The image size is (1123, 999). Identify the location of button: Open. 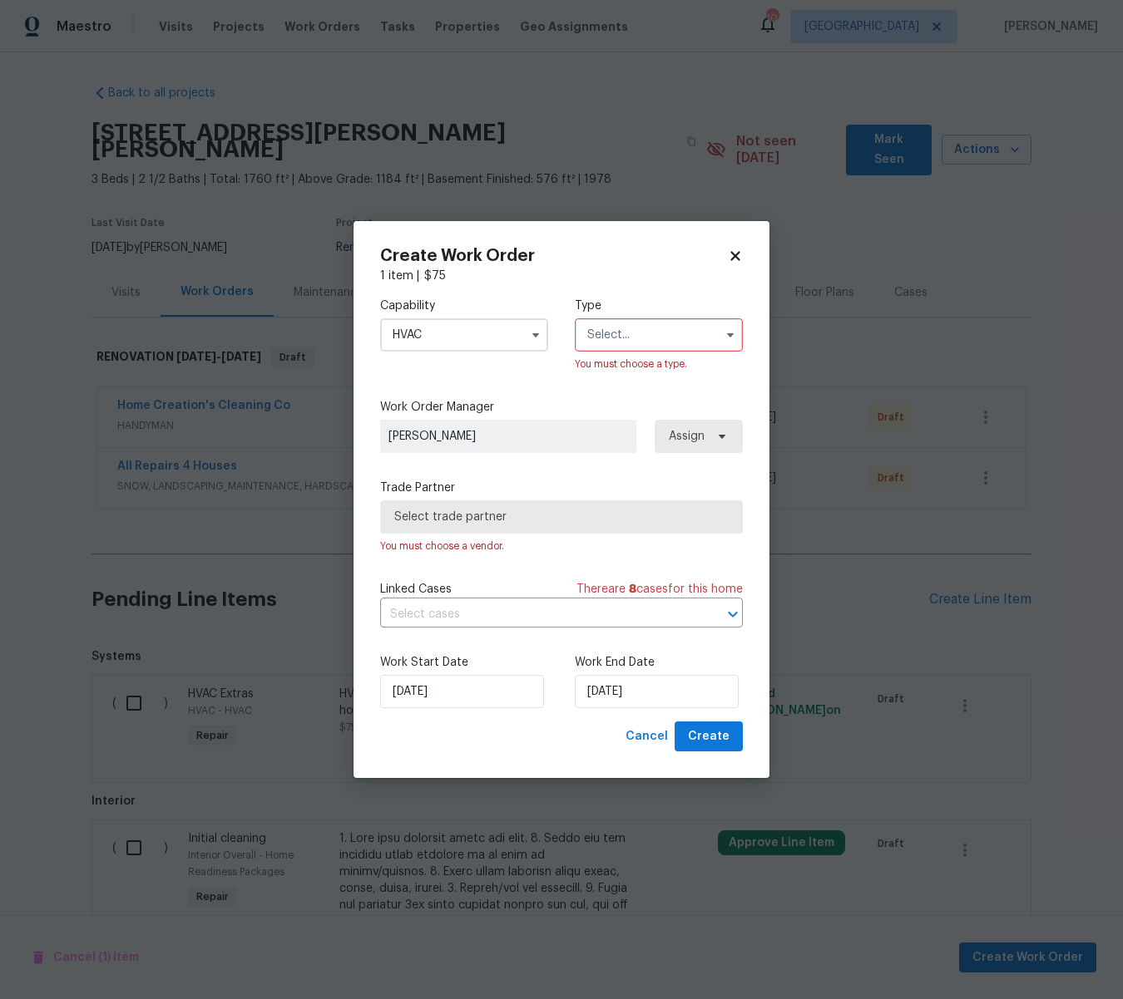
(733, 614).